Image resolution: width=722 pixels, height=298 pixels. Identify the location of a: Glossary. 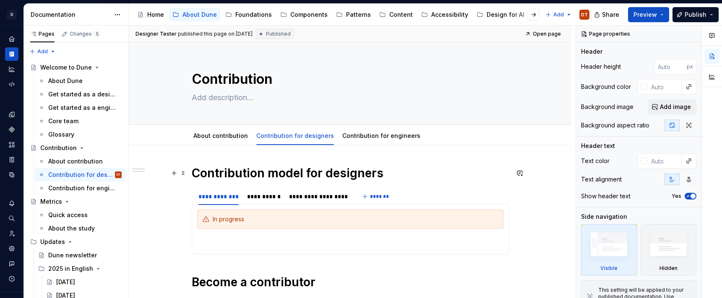
(80, 135).